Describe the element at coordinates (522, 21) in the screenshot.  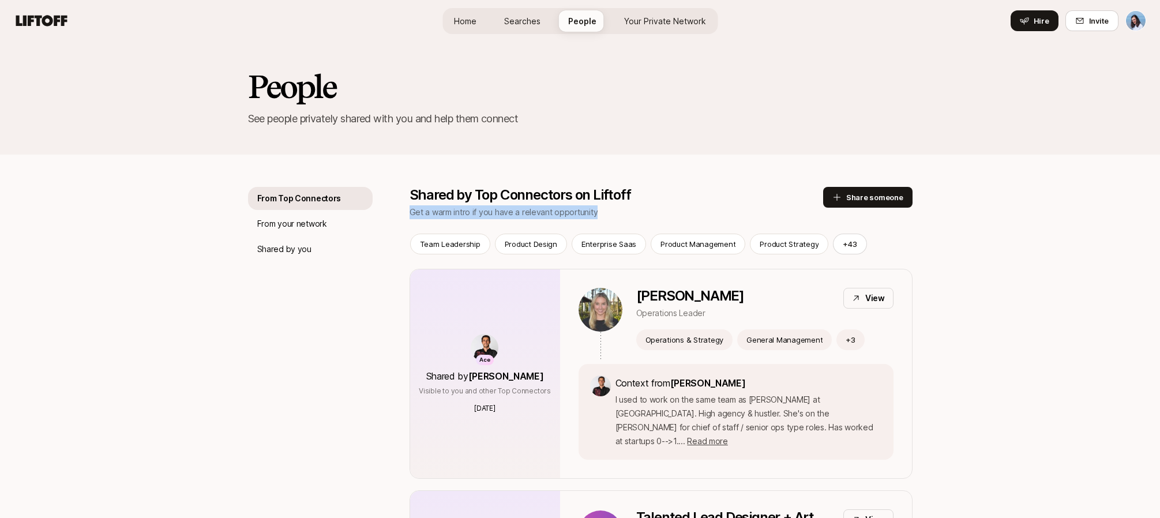
I see `span: Searches` at that location.